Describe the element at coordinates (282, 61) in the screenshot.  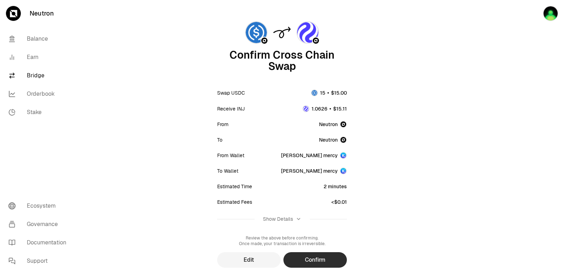
I see `div: Confirm Cross Chain Swap` at that location.